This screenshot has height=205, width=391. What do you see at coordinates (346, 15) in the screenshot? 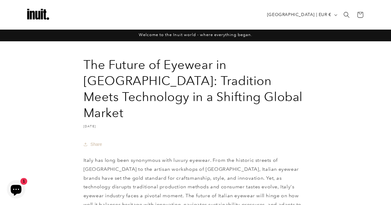
I see `summary: Search` at bounding box center [346, 15].